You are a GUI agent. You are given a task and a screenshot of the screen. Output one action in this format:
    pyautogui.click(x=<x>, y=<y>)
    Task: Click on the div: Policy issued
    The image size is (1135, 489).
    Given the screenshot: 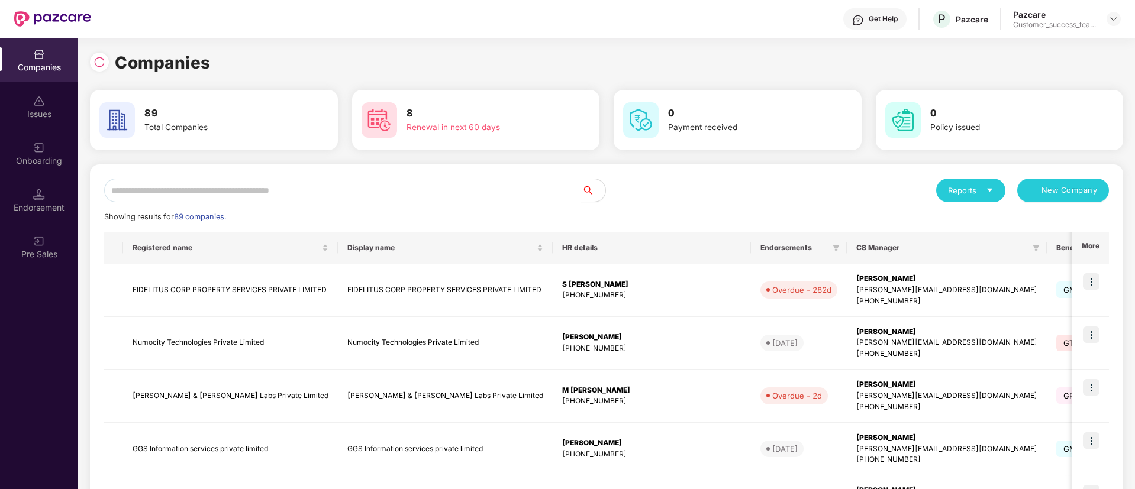 What is the action you would take?
    pyautogui.click(x=1005, y=128)
    